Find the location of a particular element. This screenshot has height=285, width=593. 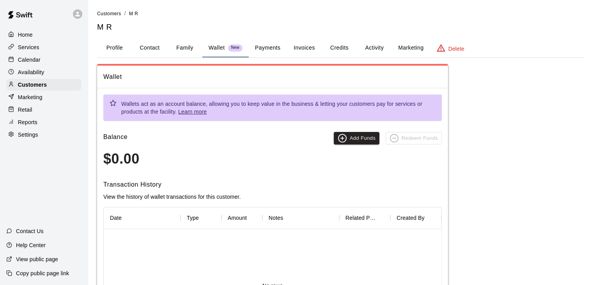

button: Payments is located at coordinates (268, 48).